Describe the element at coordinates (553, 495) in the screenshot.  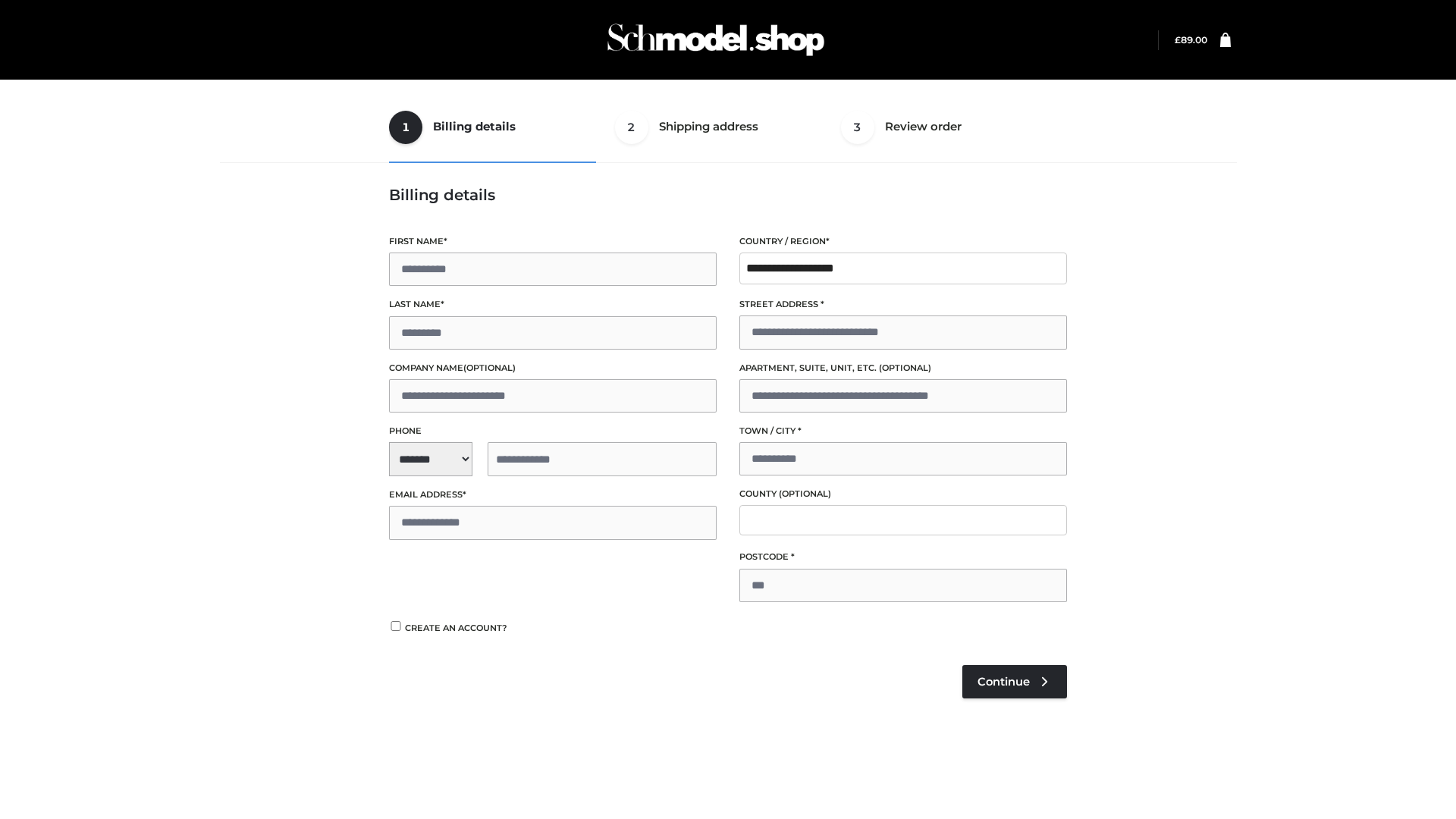
I see `label: Email address` at that location.